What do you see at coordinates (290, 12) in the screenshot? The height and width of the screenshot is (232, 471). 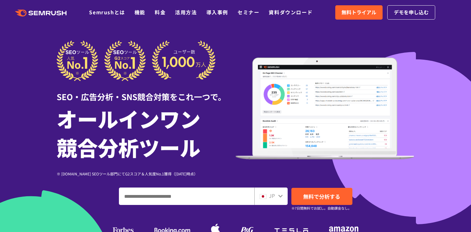 I see `a: 資料ダウンロード` at bounding box center [290, 12].